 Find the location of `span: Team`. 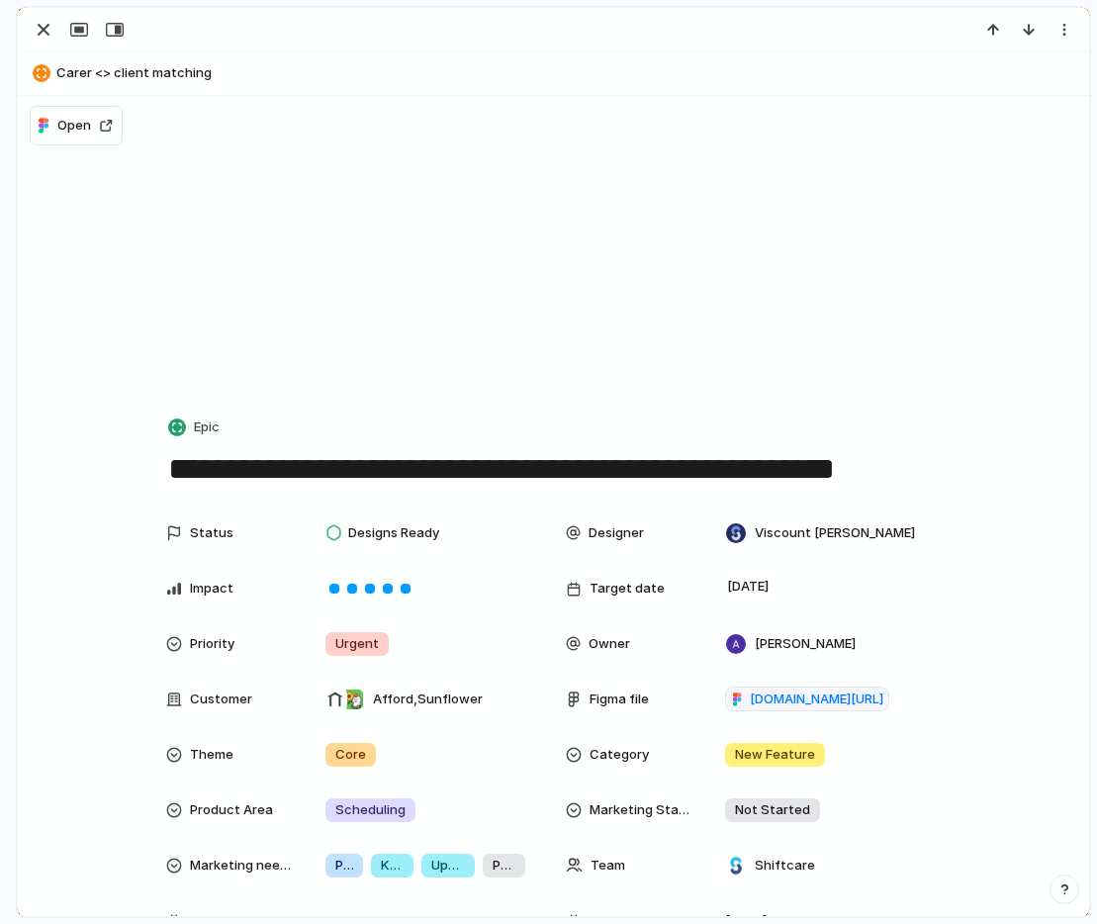

span: Team is located at coordinates (607, 866).